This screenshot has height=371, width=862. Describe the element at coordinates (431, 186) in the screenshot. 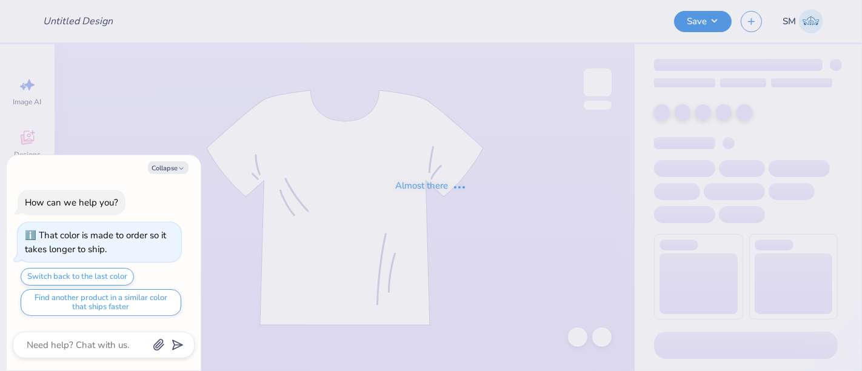

I see `div: Almost there` at that location.